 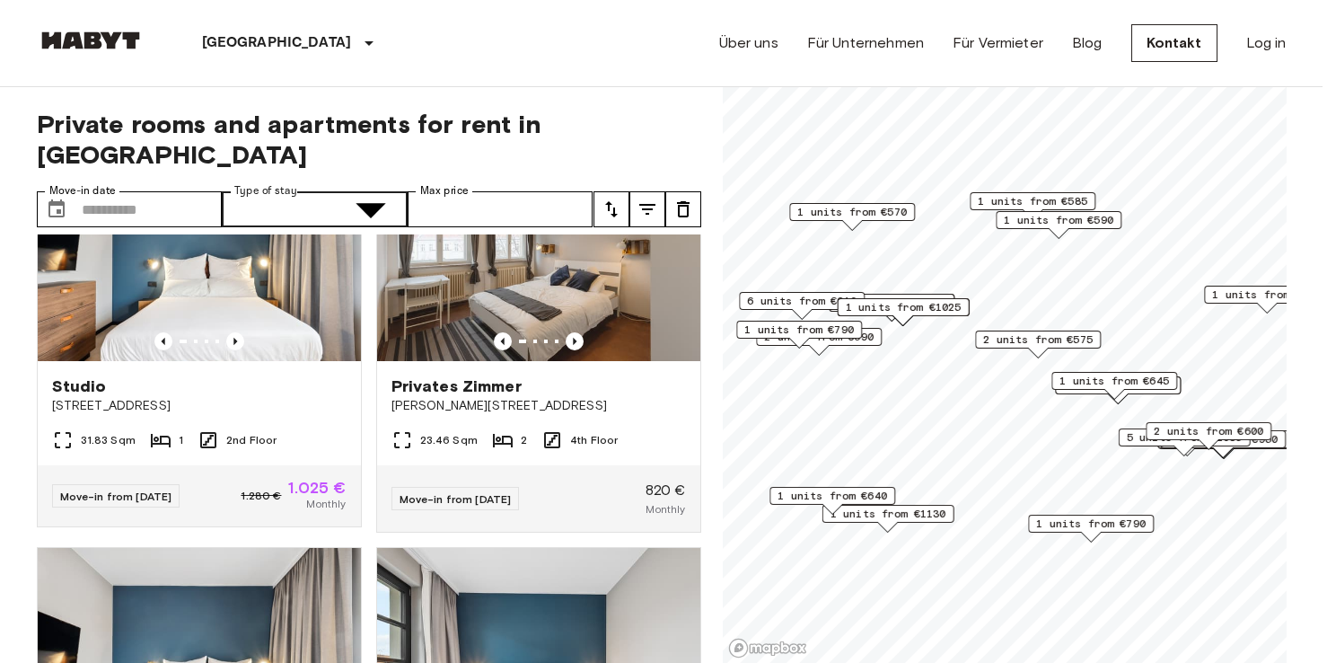 I want to click on span: 2 units from €690, so click(x=819, y=337).